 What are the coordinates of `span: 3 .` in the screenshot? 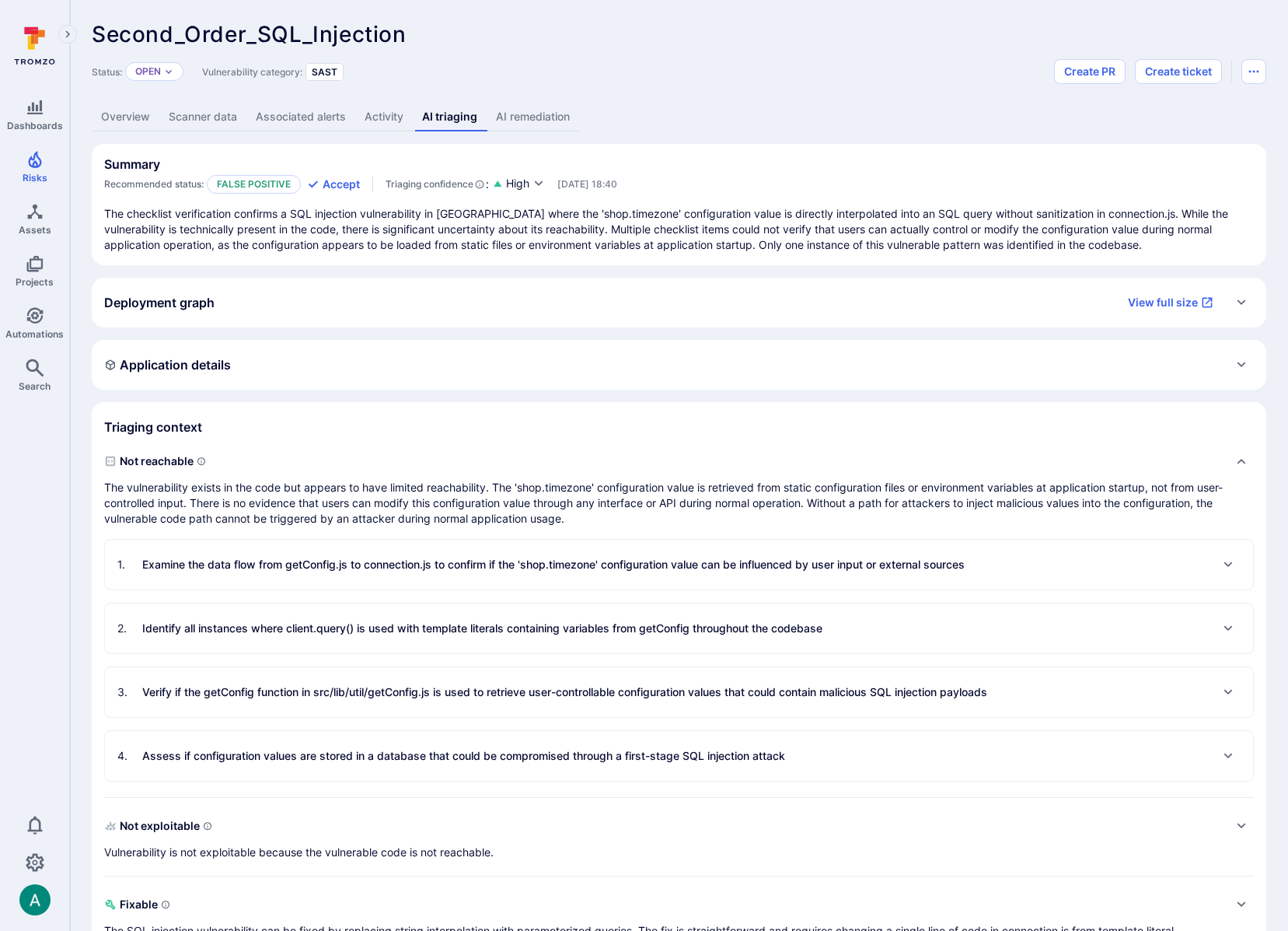 It's located at (128, 692).